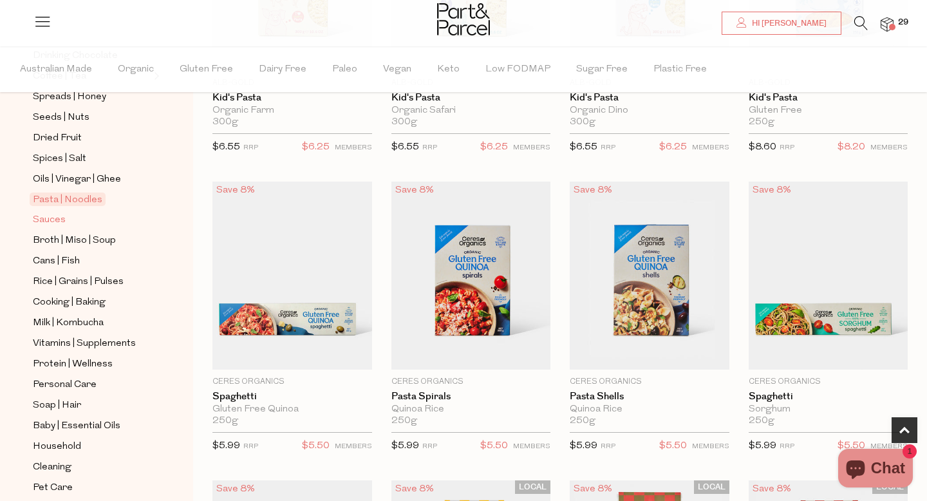  I want to click on a: Oils | Vinegar | Ghee, so click(91, 179).